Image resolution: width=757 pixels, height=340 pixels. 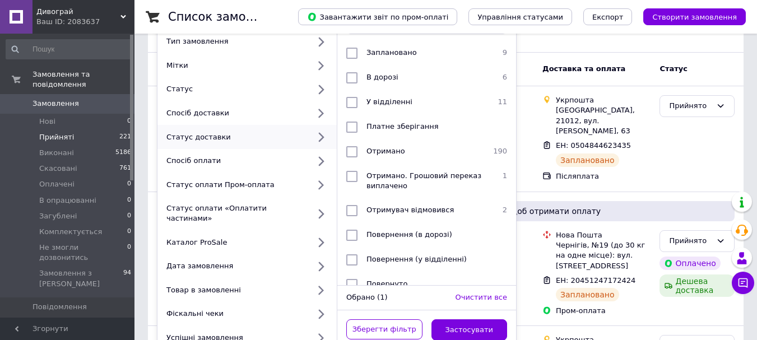 I want to click on div: Статус оплати «Оплатити частинами», so click(x=235, y=214).